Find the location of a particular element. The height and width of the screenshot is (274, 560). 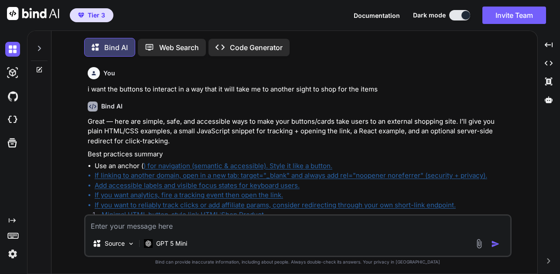

span: Documentation is located at coordinates (377, 15).